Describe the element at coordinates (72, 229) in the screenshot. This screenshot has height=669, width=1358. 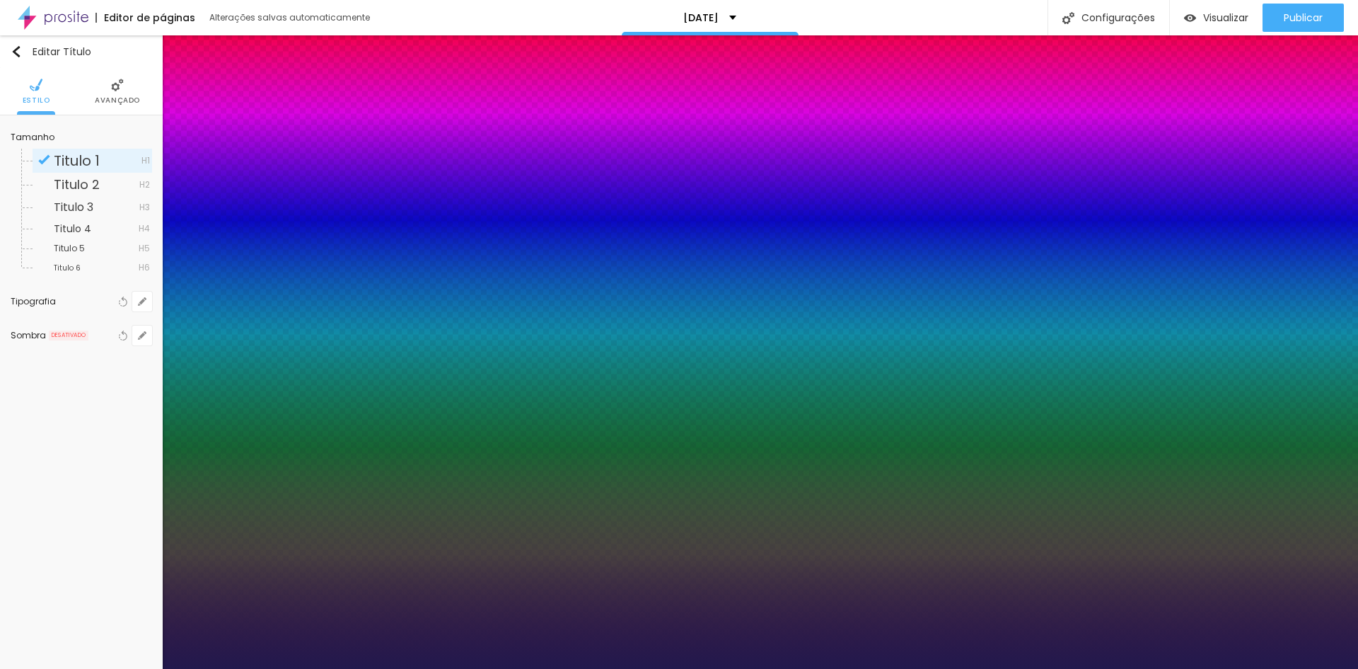
I see `span: Titulo 4` at that location.